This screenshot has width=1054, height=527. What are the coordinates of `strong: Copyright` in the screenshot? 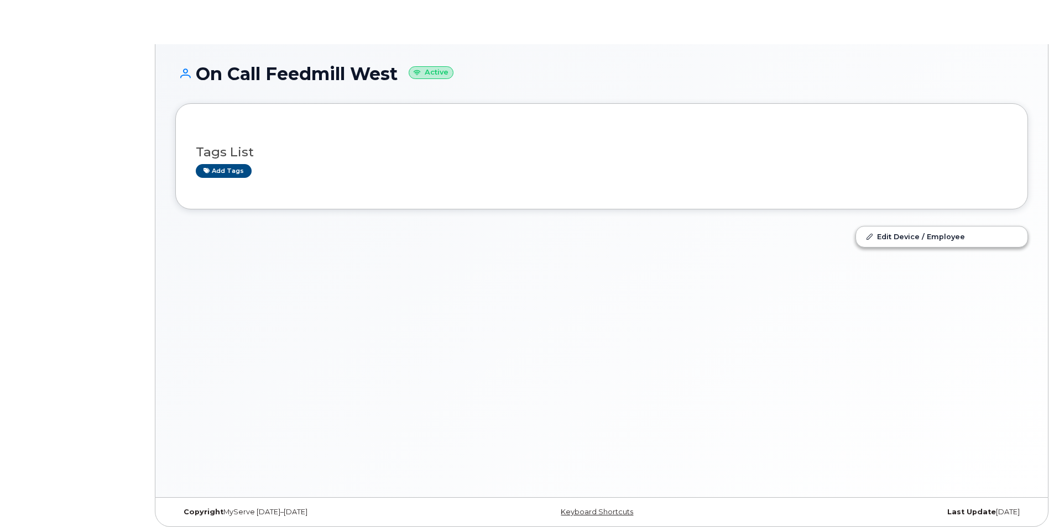 It's located at (203, 512).